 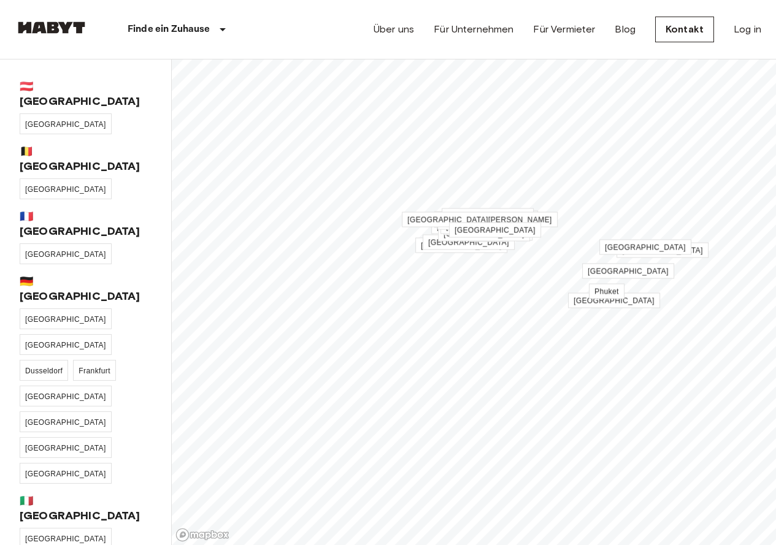 What do you see at coordinates (607, 292) in the screenshot?
I see `span: Phuket` at bounding box center [607, 292].